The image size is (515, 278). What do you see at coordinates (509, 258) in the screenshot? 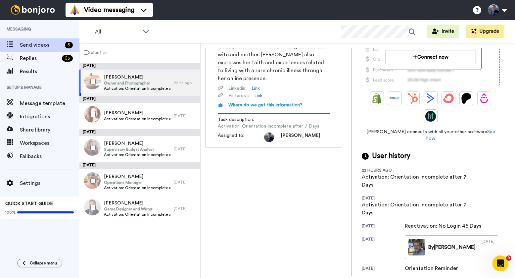
I see `span: 9` at bounding box center [509, 258].